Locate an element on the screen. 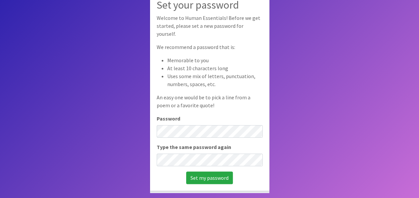 Image resolution: width=419 pixels, height=198 pixels. li: Memorable to you is located at coordinates (215, 60).